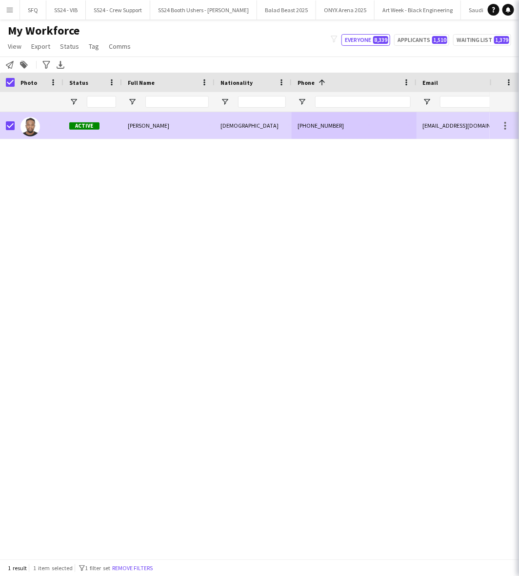 This screenshot has height=576, width=519. Describe the element at coordinates (30, 127) in the screenshot. I see `img: Faisal Ibrahim` at that location.